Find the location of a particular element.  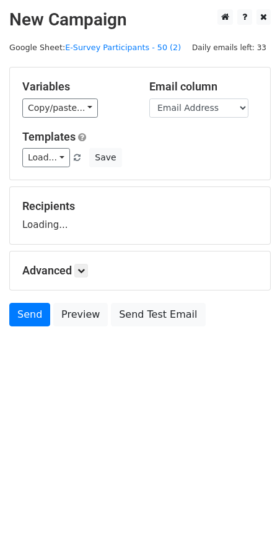

h5: Email column is located at coordinates (203, 87).